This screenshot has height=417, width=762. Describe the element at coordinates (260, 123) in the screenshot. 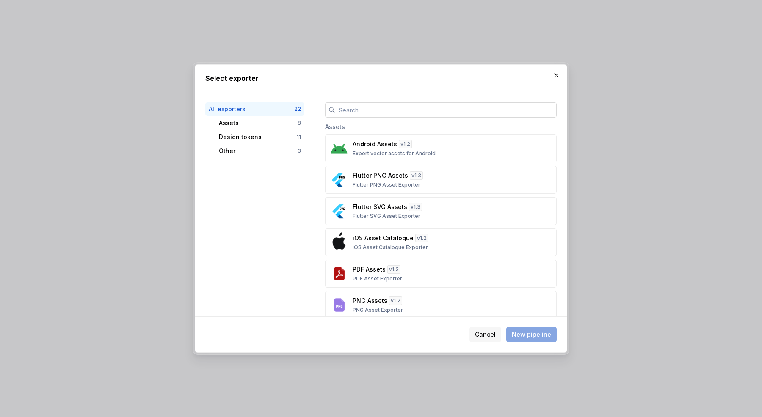

I see `button: Assets8` at that location.